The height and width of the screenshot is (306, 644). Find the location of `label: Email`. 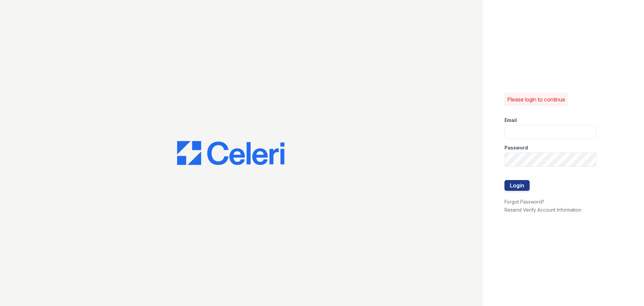

label: Email is located at coordinates (510, 120).